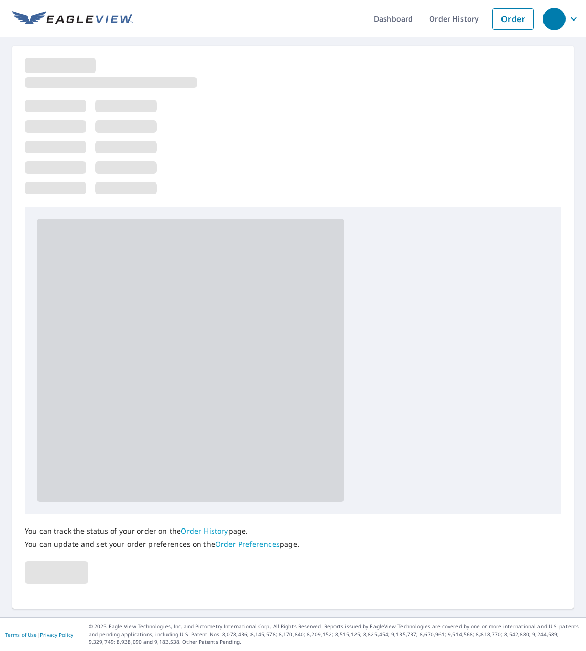 Image resolution: width=586 pixels, height=651 pixels. I want to click on img: EV Logo, so click(73, 19).